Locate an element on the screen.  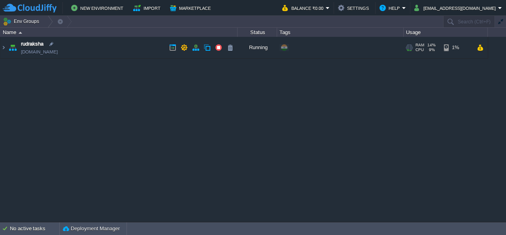
button: Marketplace is located at coordinates (191, 8).